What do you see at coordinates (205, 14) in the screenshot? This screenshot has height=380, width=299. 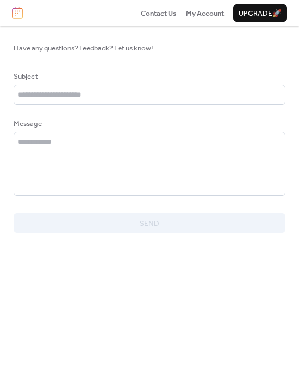 I see `span: My Account` at bounding box center [205, 14].